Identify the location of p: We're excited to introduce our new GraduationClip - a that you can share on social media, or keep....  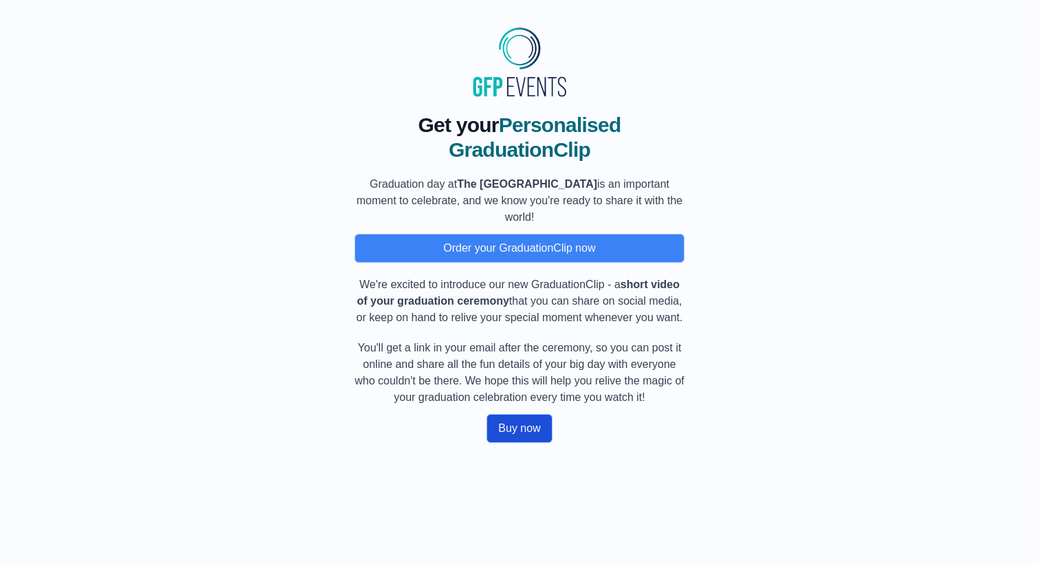
(520, 301).